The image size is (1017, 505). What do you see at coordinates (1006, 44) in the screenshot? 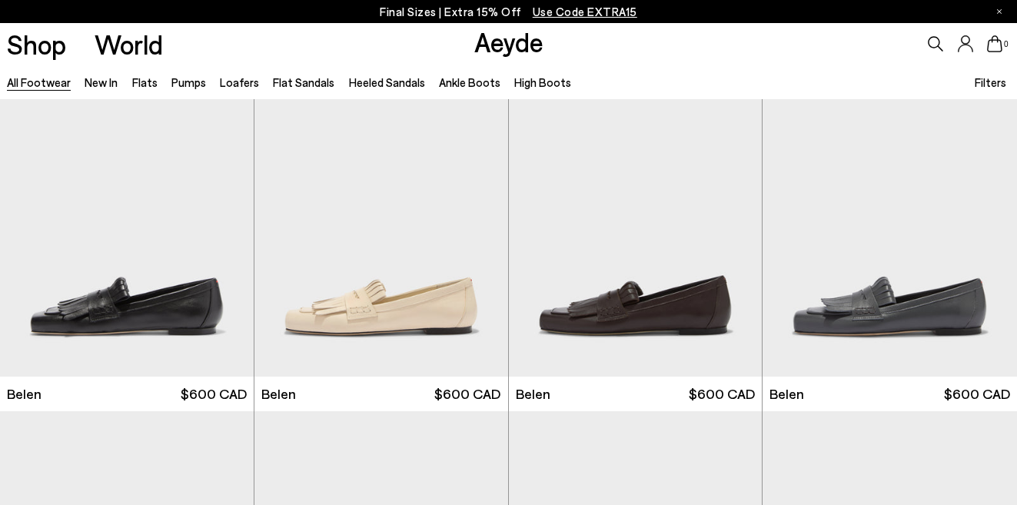
I see `span: 0` at bounding box center [1006, 44].